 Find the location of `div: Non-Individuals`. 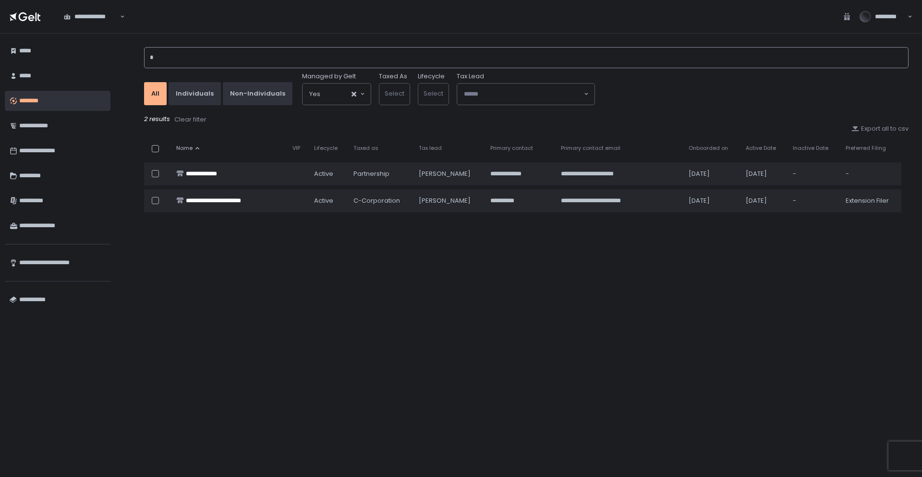

div: Non-Individuals is located at coordinates (257, 94).